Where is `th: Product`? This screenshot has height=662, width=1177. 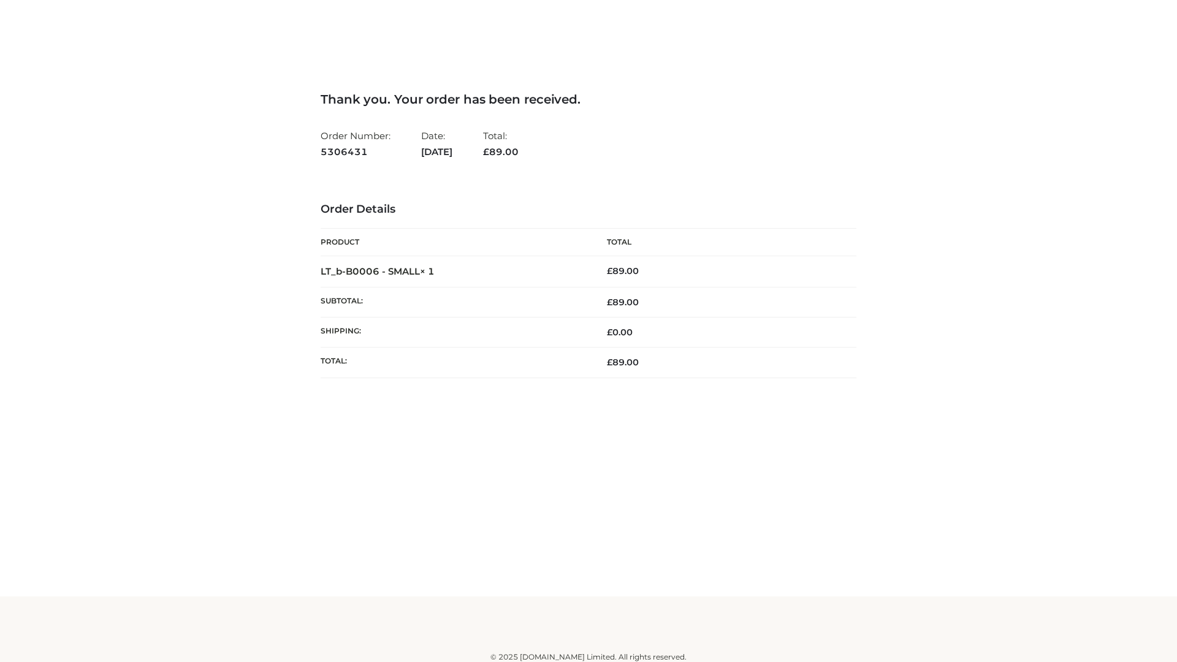
th: Product is located at coordinates (454, 242).